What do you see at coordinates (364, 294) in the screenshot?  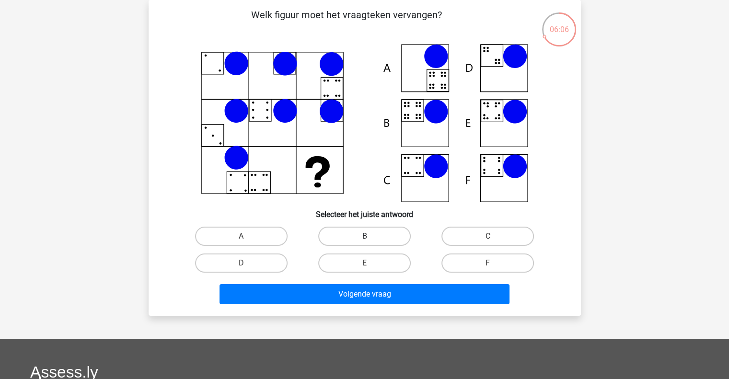 I see `button: Volgende vraag` at bounding box center [364, 294].